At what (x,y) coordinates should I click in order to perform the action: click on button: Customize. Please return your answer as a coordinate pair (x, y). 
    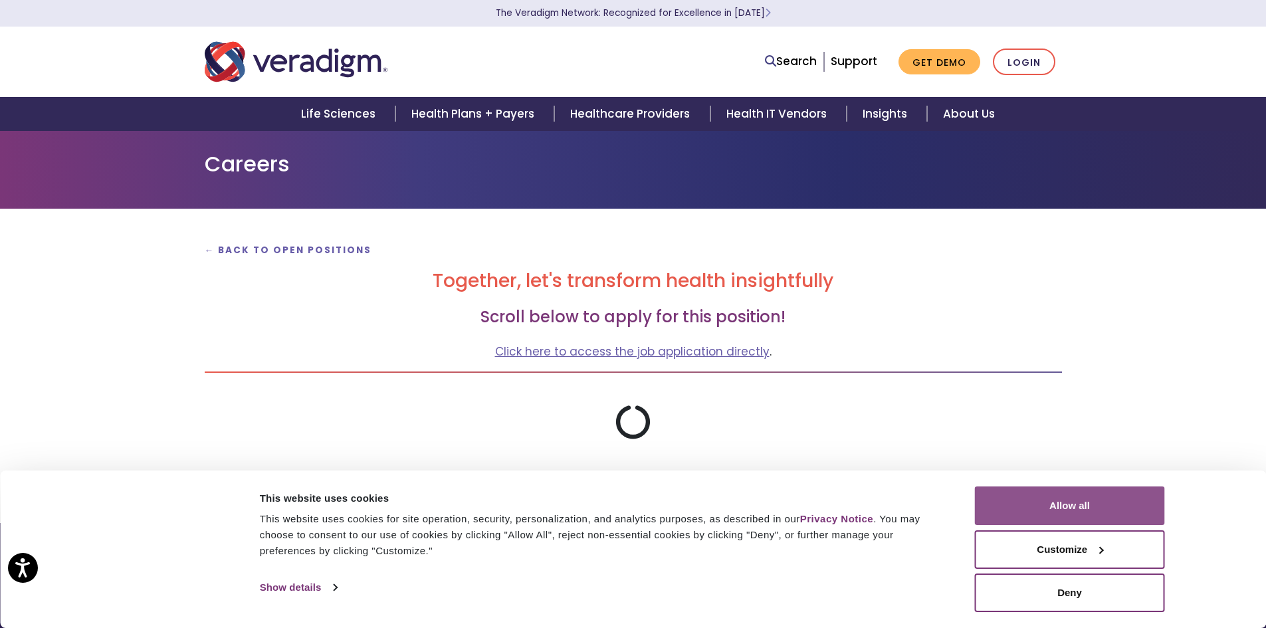
    Looking at the image, I should click on (1070, 550).